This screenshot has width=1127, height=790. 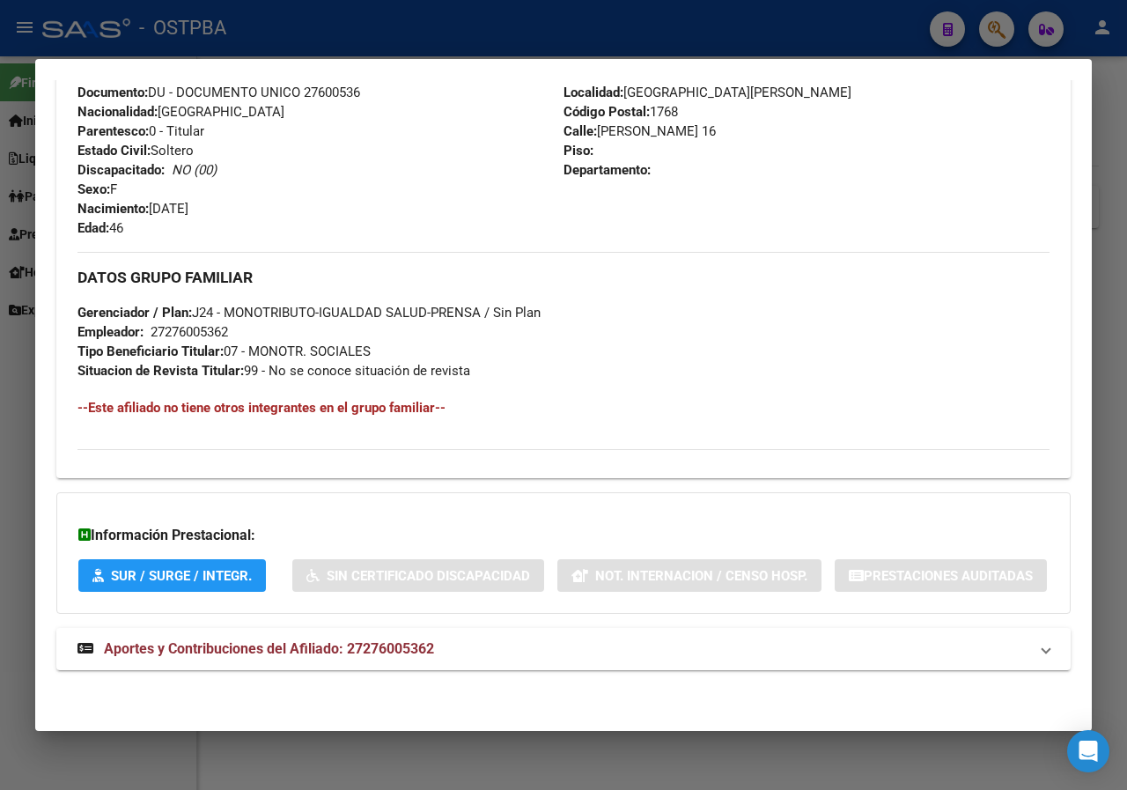 What do you see at coordinates (113, 209) in the screenshot?
I see `strong: Nacimiento:` at bounding box center [113, 209].